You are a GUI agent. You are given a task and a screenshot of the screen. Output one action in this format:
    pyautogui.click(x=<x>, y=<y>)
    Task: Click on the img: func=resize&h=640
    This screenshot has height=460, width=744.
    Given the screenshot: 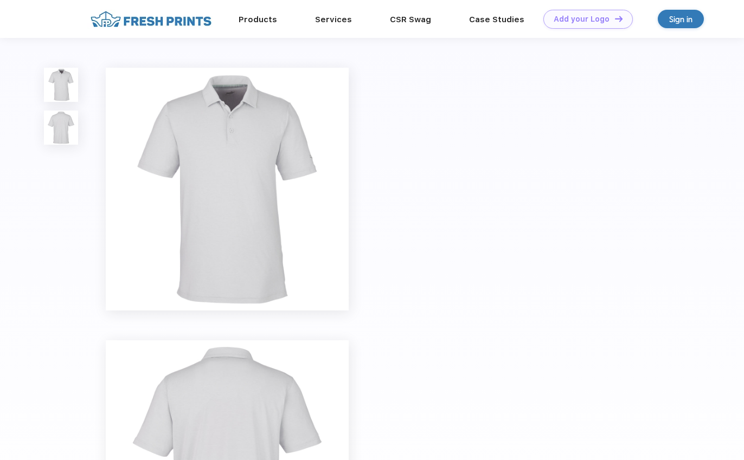 What is the action you would take?
    pyautogui.click(x=227, y=189)
    